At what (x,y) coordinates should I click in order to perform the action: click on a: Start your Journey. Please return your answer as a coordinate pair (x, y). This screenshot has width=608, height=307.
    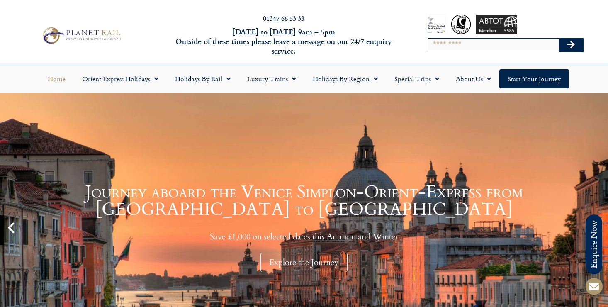
    Looking at the image, I should click on (534, 79).